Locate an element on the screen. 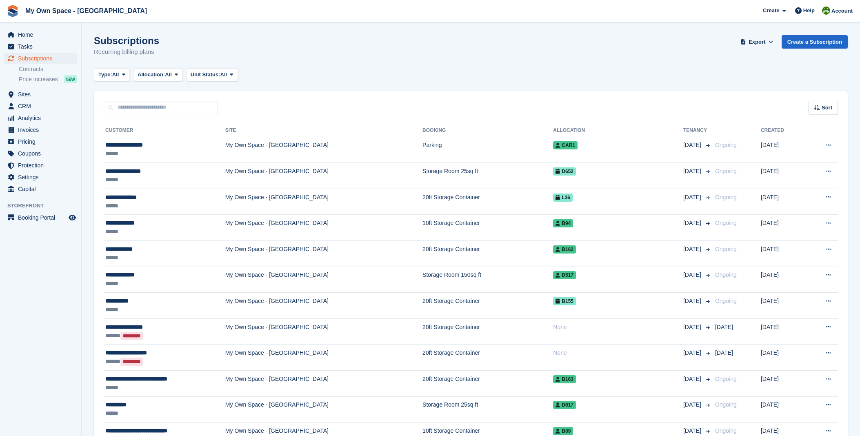 This screenshot has width=860, height=436. th: Tenancy is located at coordinates (698, 131).